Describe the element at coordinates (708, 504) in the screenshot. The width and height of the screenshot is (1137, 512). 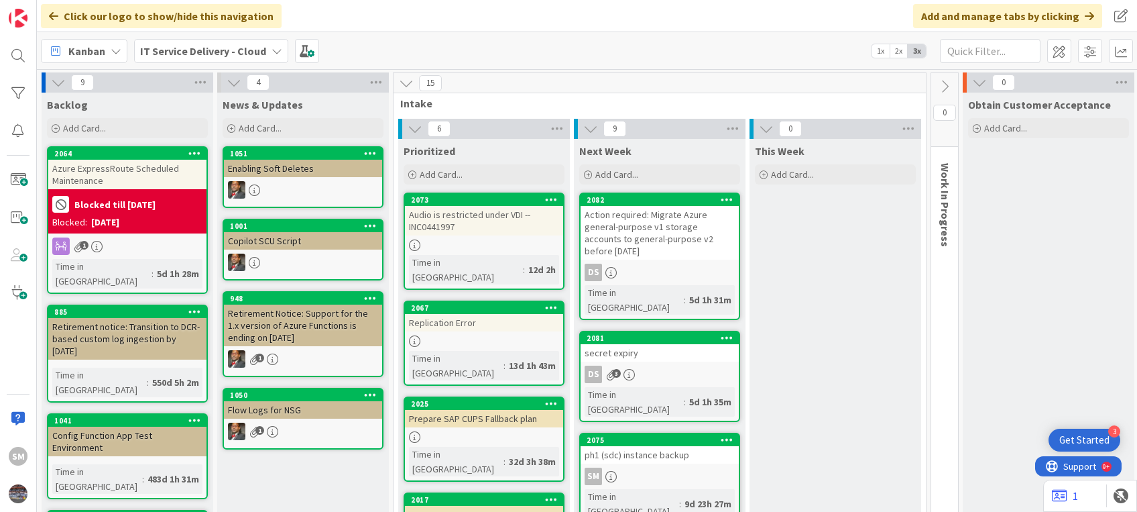
I see `div: 9d 23h 27m` at that location.